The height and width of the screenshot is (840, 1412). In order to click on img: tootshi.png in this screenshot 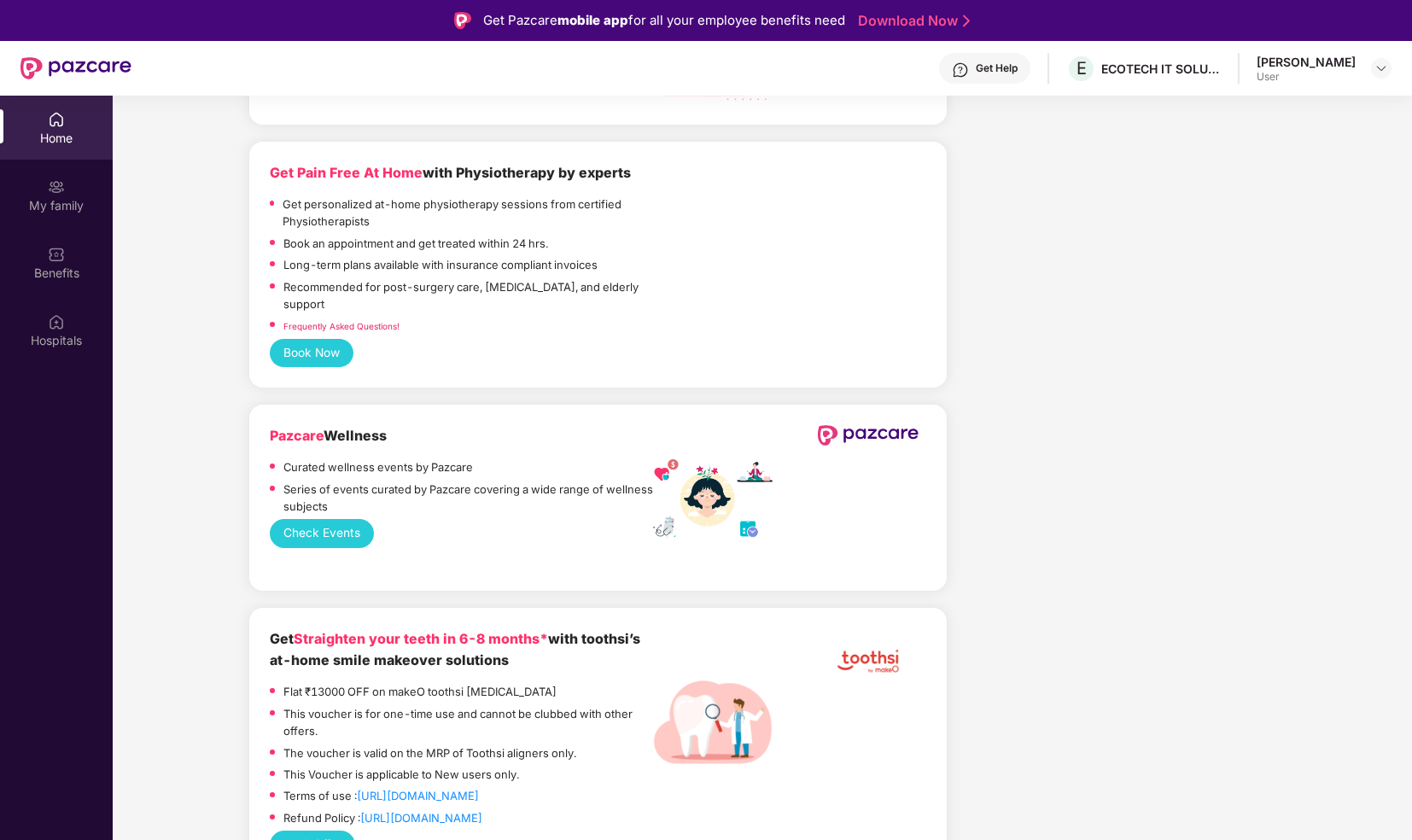, I will do `click(868, 661)`.